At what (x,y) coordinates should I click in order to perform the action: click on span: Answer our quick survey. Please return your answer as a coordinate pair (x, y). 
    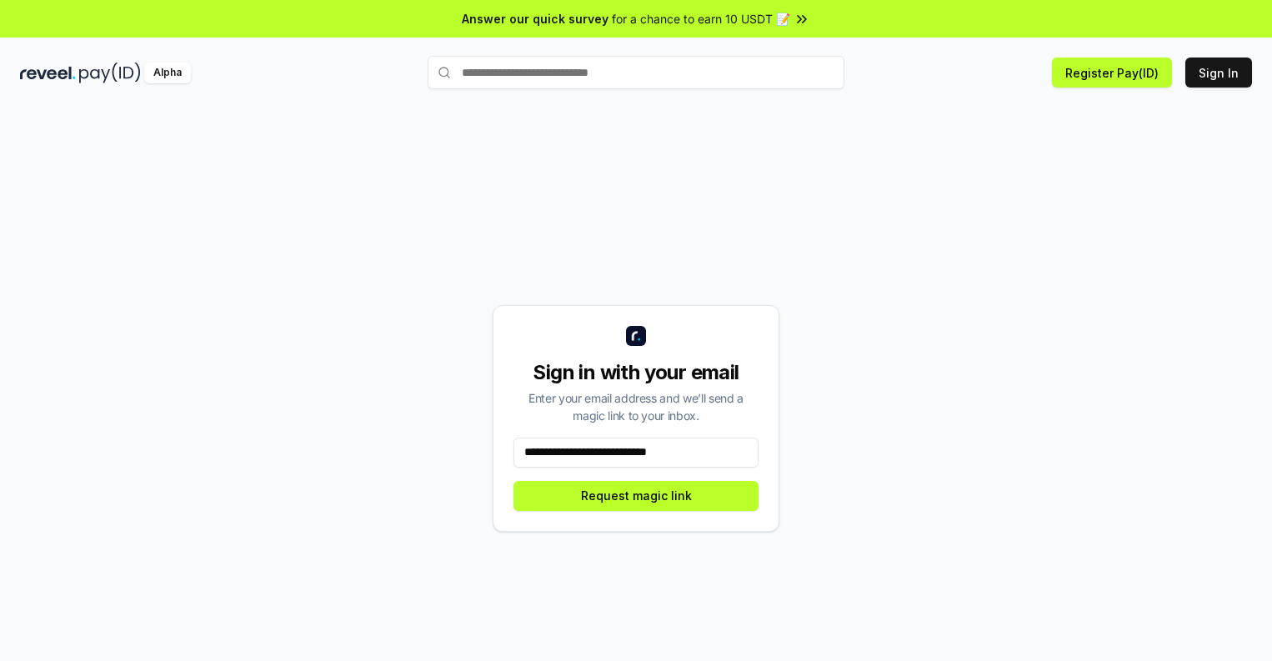
    Looking at the image, I should click on (535, 18).